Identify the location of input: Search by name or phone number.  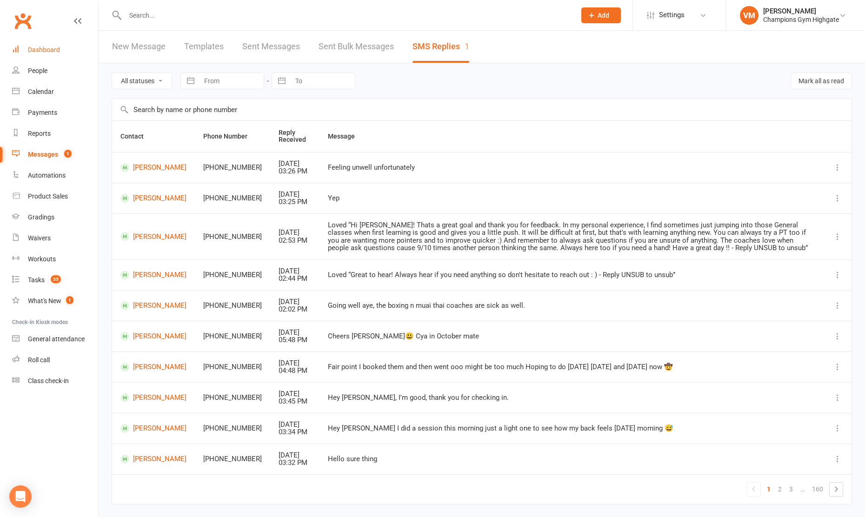
(482, 110).